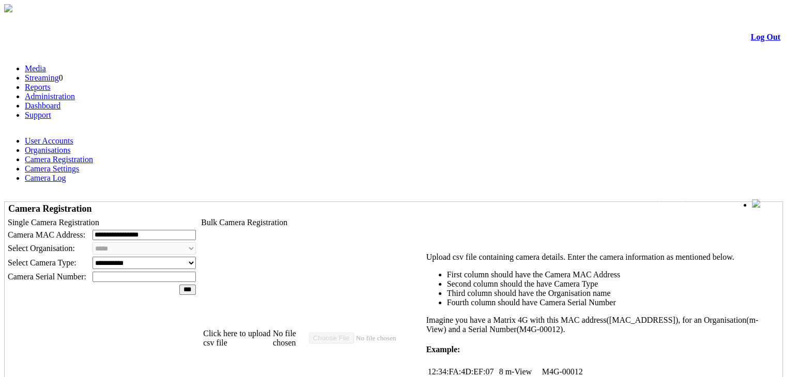  What do you see at coordinates (48, 150) in the screenshot?
I see `a: Organisations` at bounding box center [48, 150].